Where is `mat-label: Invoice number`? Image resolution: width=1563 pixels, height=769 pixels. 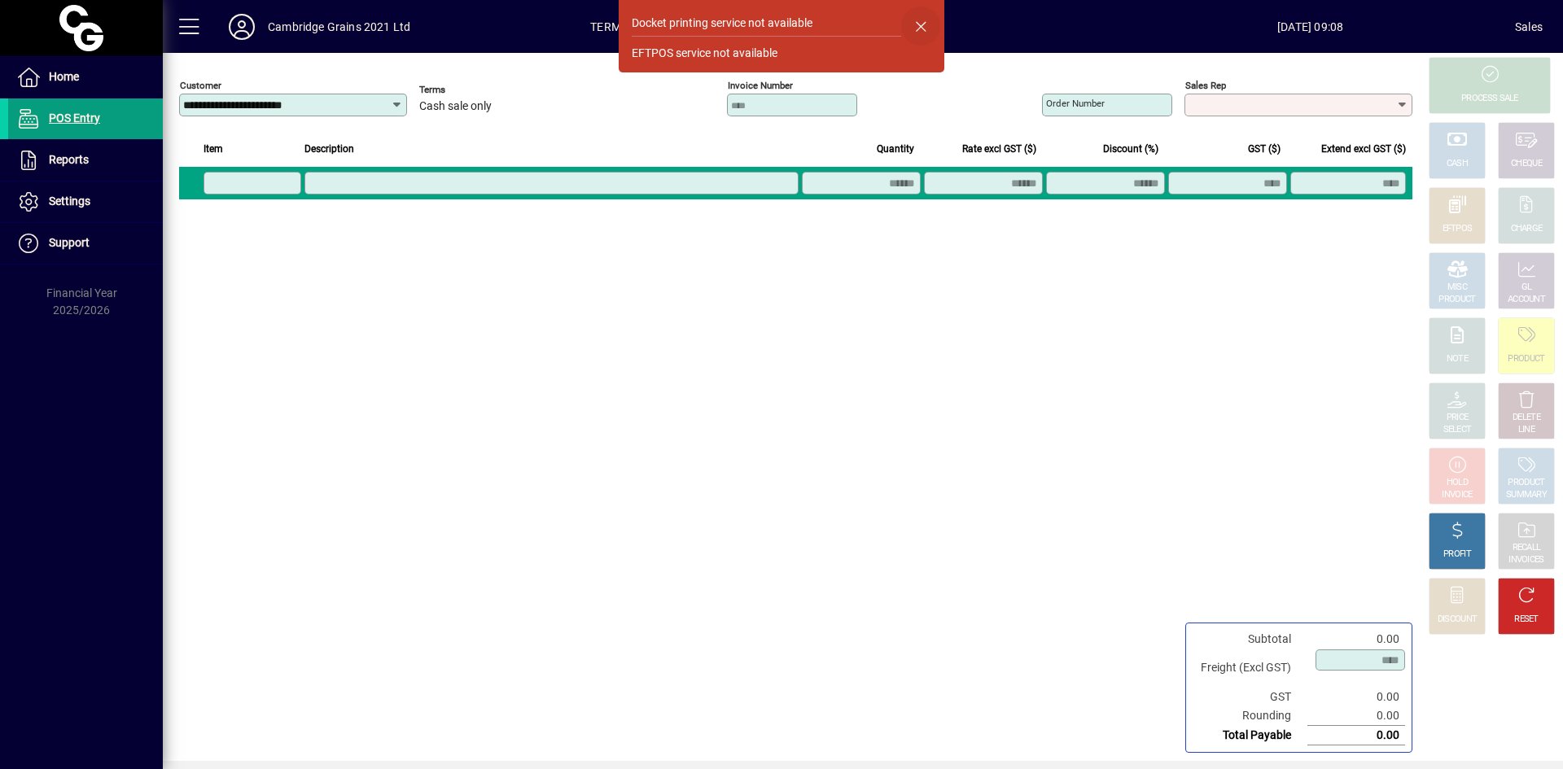
mat-label: Invoice number is located at coordinates (760, 85).